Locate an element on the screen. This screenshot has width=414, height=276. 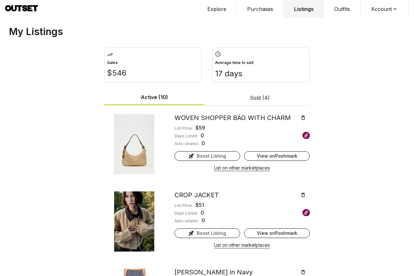
div: $ 51 is located at coordinates (200, 205).